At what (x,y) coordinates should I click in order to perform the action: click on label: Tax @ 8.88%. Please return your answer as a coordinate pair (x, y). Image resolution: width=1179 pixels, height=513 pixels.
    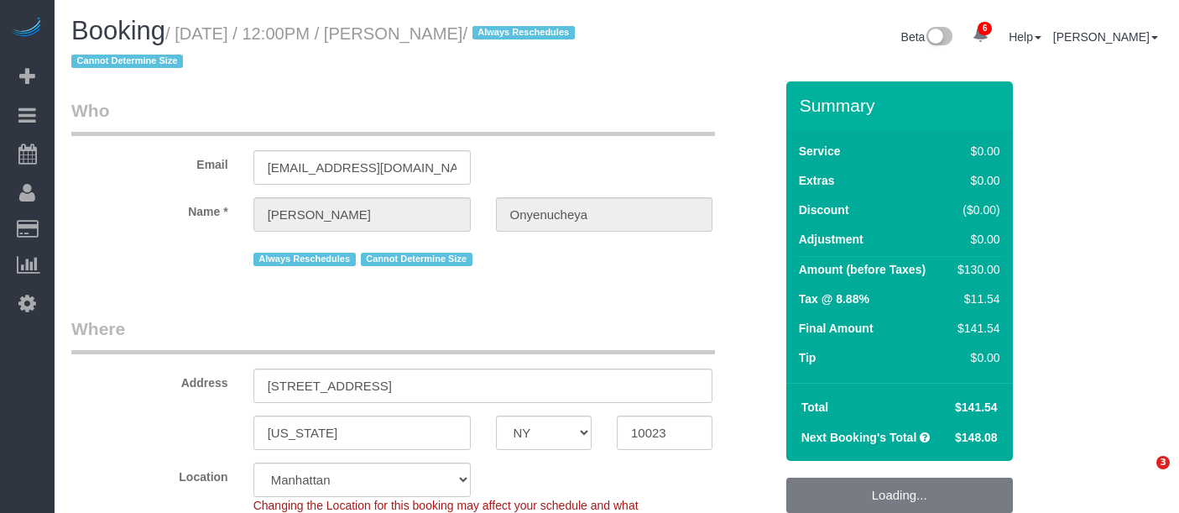
    Looking at the image, I should click on (834, 299).